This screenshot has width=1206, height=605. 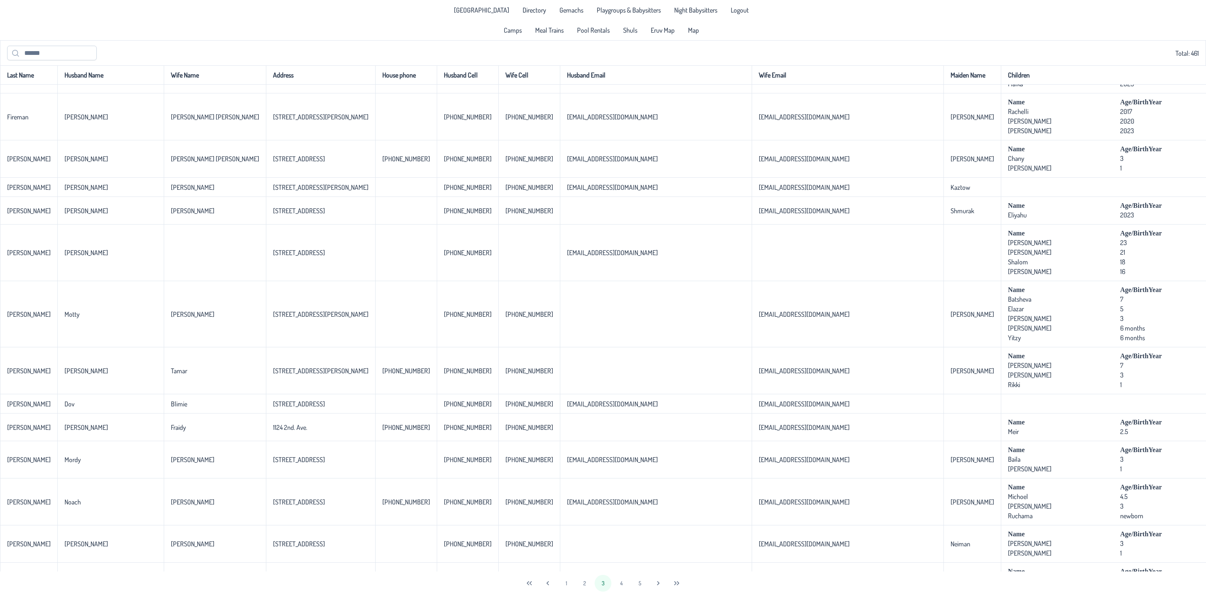 I want to click on span: Meal Trains, so click(x=549, y=30).